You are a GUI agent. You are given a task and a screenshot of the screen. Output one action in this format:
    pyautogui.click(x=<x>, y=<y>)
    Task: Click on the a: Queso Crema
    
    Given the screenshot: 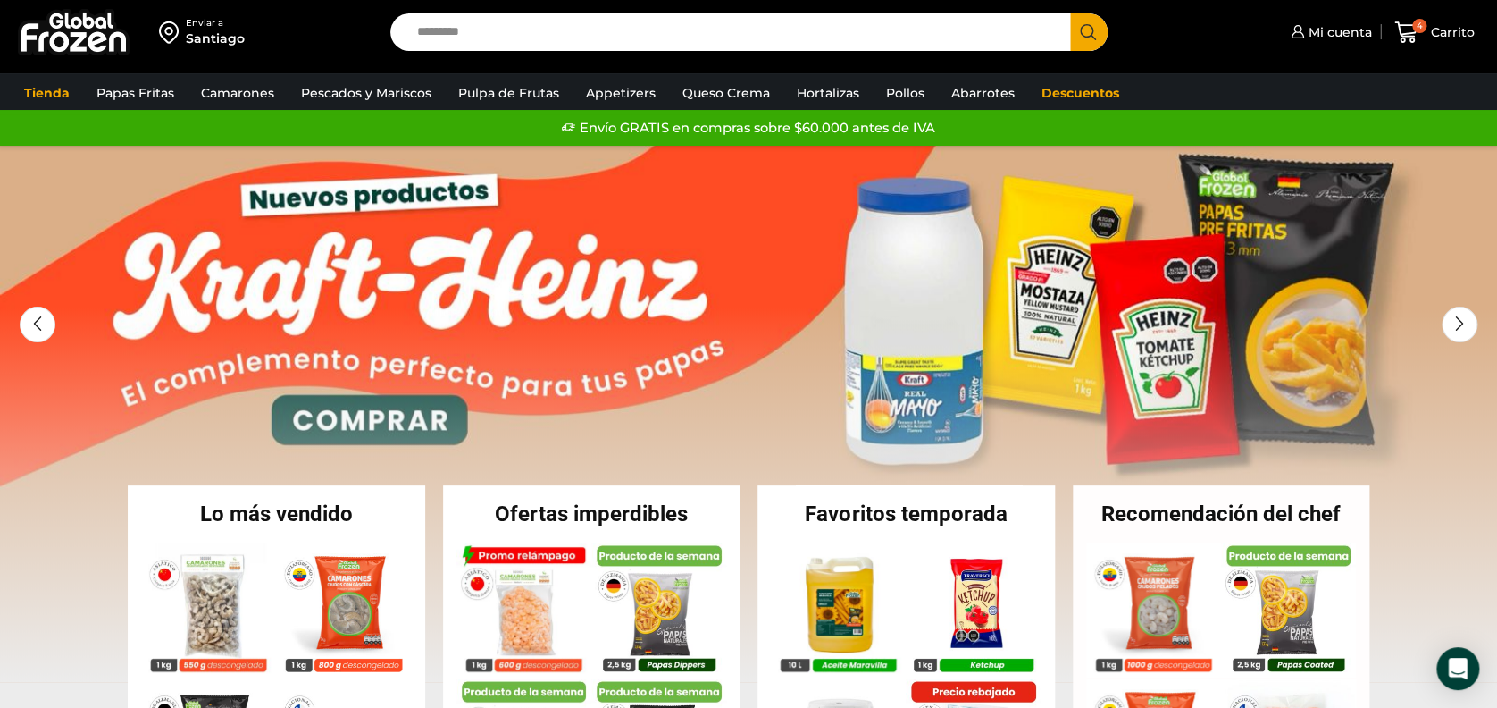 What is the action you would take?
    pyautogui.click(x=726, y=93)
    